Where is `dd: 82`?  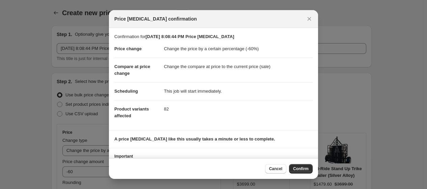 dd: 82 is located at coordinates (238, 109).